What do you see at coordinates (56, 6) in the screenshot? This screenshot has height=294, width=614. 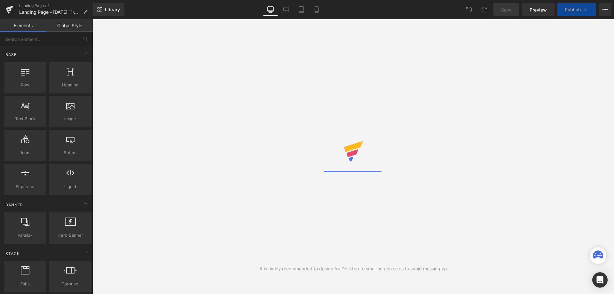 I see `a: Landing Pages` at bounding box center [56, 6].